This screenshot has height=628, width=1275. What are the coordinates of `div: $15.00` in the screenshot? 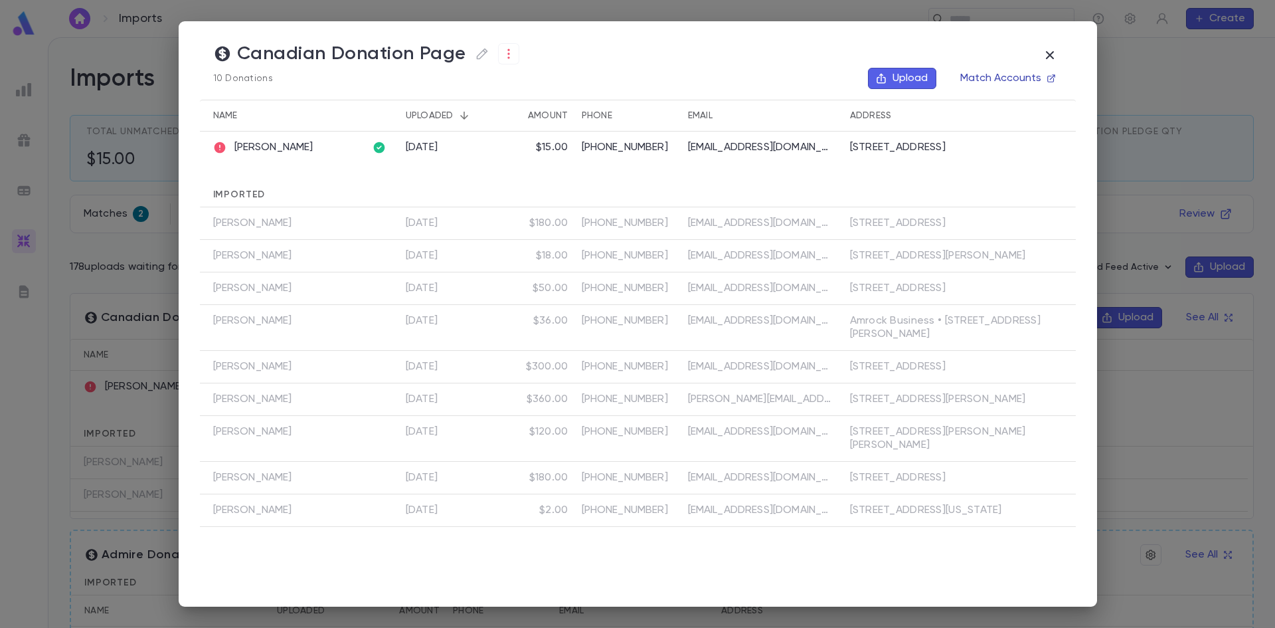 It's located at (552, 147).